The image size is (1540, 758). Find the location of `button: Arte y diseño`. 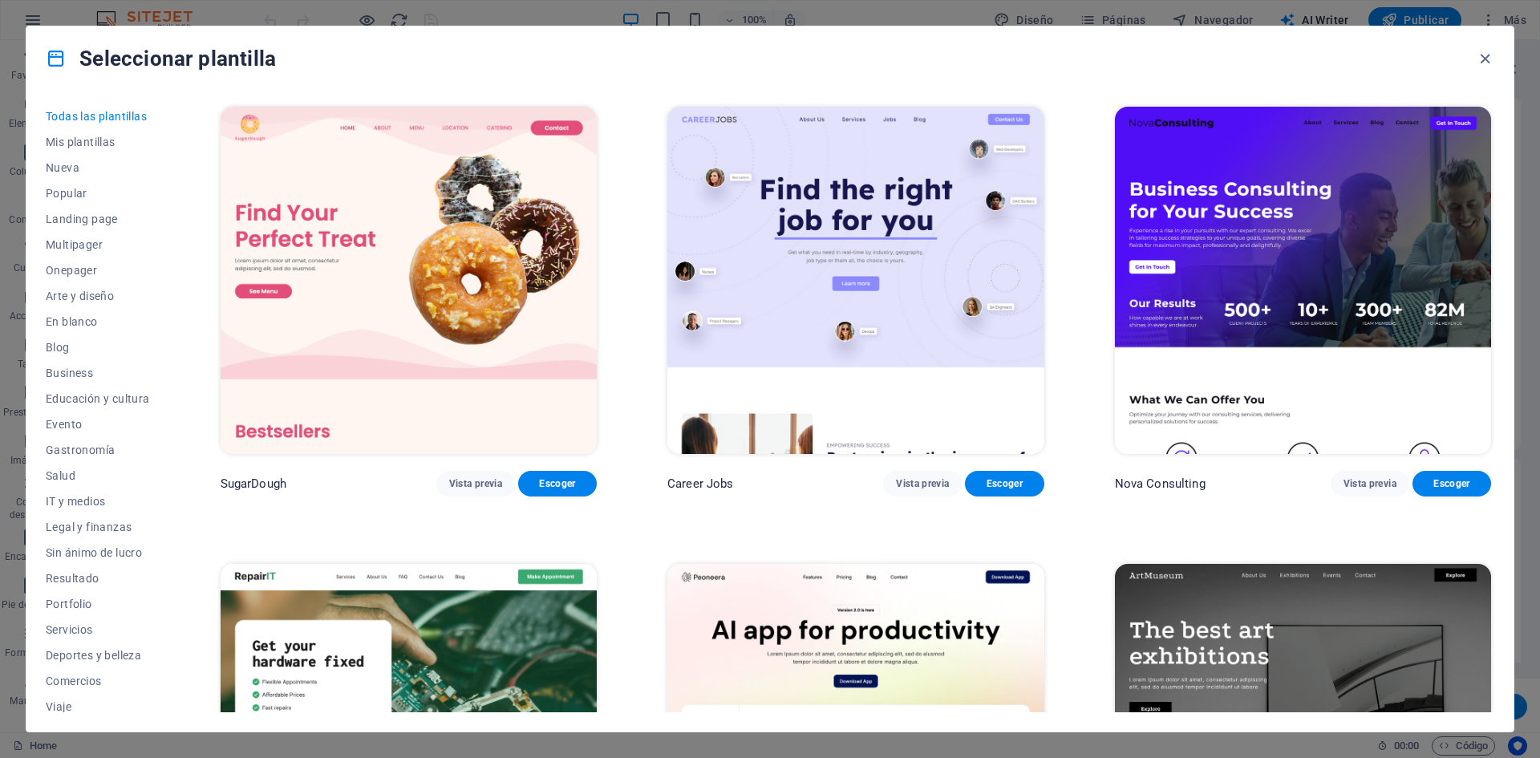

button: Arte y diseño is located at coordinates (98, 296).